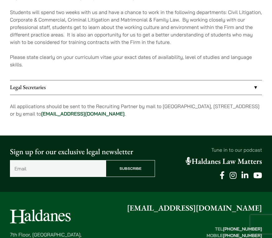 The image size is (272, 238). What do you see at coordinates (40, 216) in the screenshot?
I see `img: Logo of Haldanes` at bounding box center [40, 216].